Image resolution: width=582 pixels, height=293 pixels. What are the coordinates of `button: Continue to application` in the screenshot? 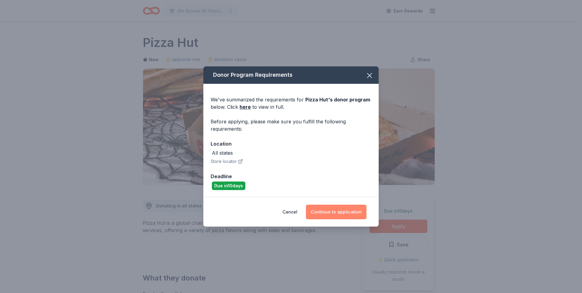 It's located at (336, 212).